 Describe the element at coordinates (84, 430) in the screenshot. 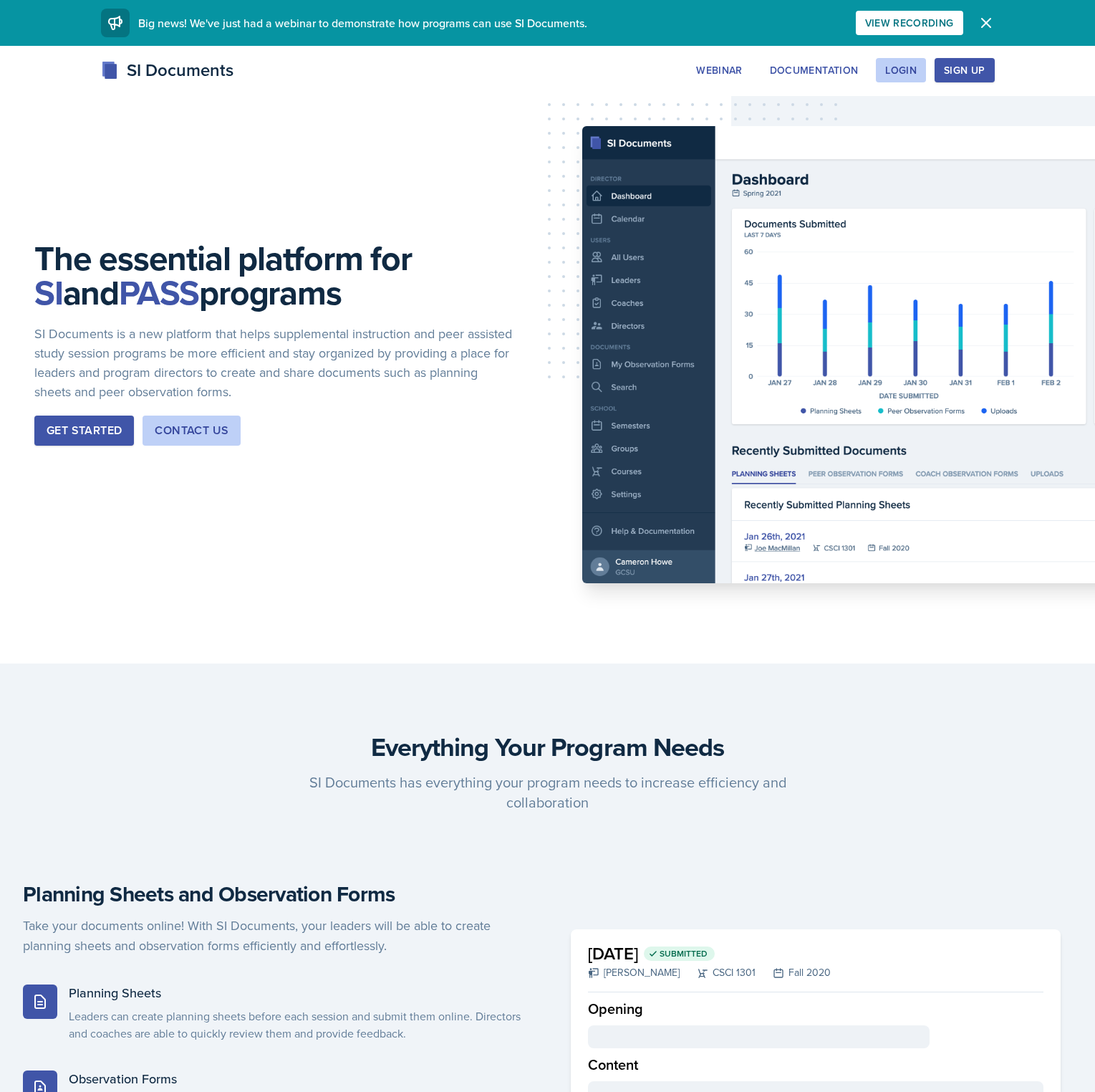

I see `div: Get Started` at that location.